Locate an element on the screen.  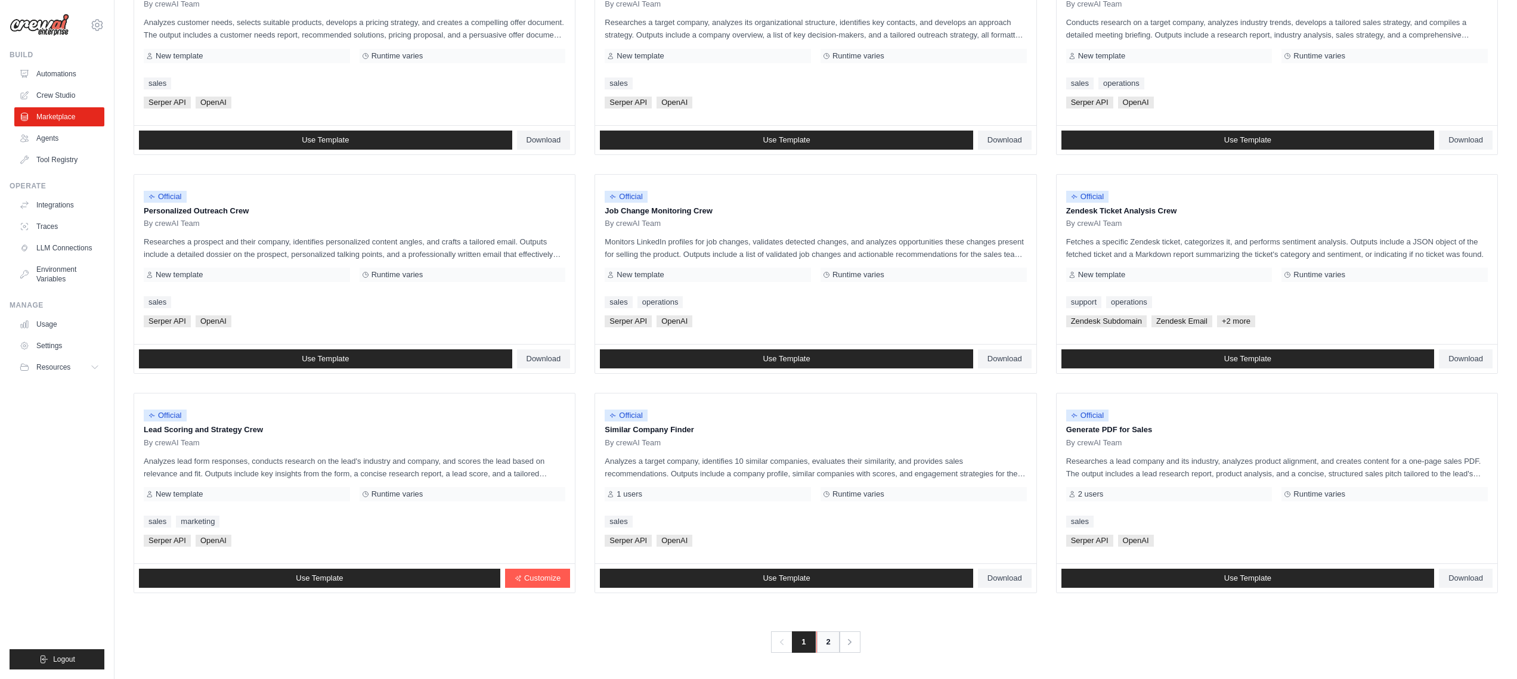
nav: Pagination is located at coordinates (815, 642).